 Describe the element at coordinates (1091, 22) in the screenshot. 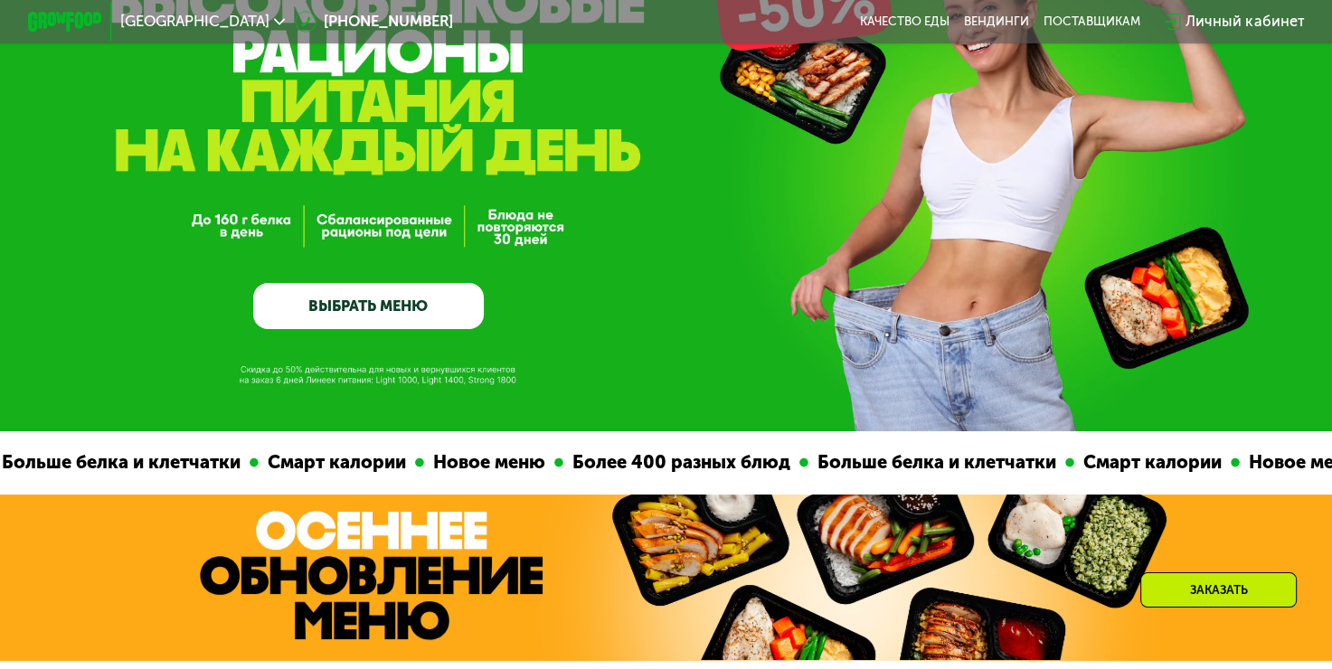

I see `div: поставщикам` at that location.